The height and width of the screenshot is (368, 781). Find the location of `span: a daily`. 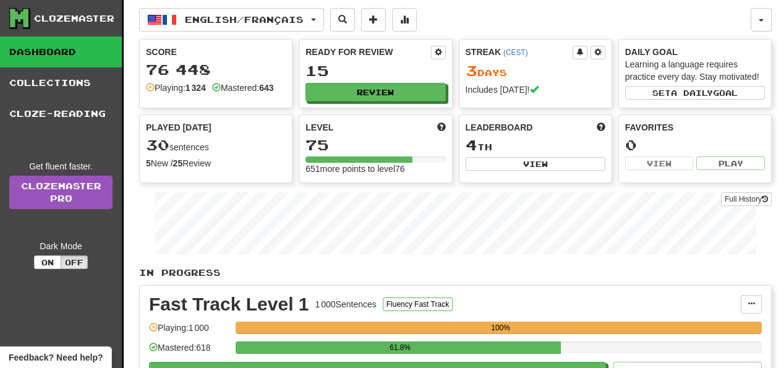

span: a daily is located at coordinates (692, 93).